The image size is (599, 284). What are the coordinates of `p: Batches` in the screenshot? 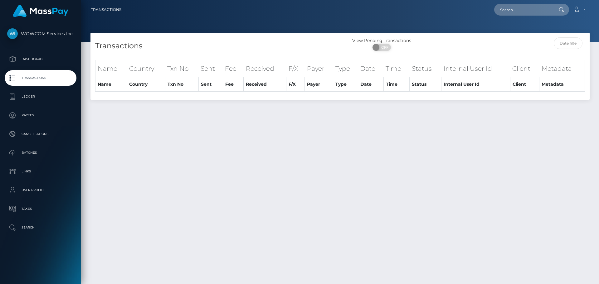 It's located at (41, 153).